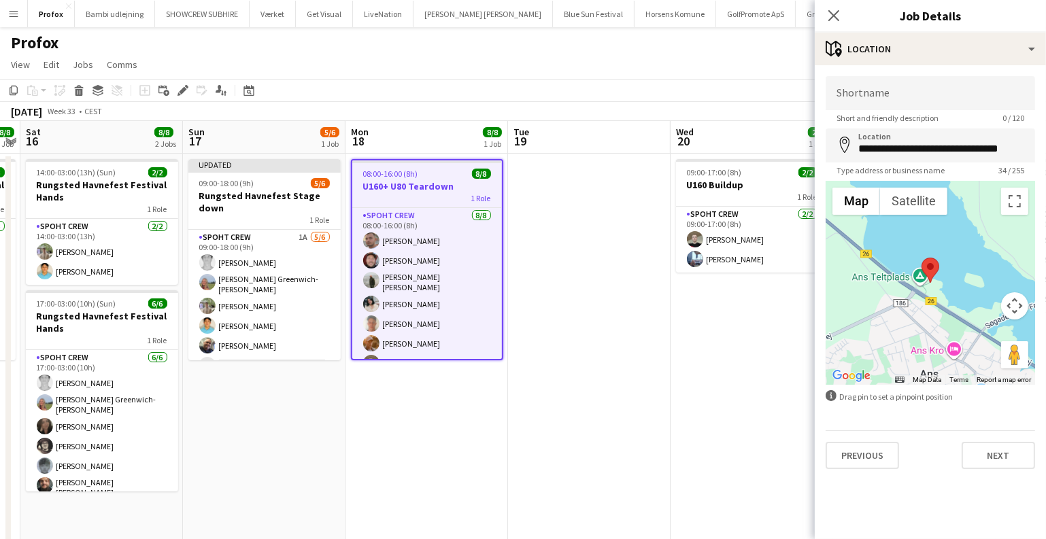  Describe the element at coordinates (752, 185) in the screenshot. I see `h3: U160 Buildup` at that location.